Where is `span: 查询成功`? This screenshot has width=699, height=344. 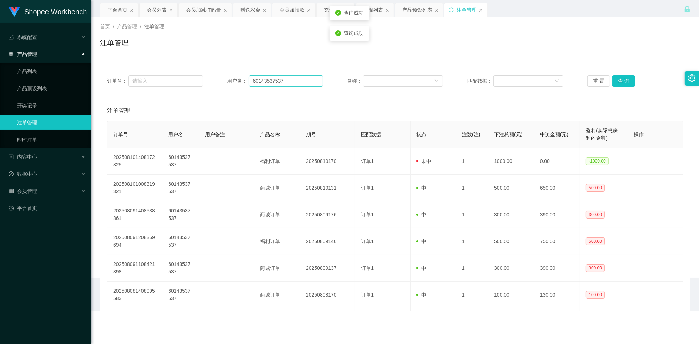 span: 查询成功 is located at coordinates (354, 13).